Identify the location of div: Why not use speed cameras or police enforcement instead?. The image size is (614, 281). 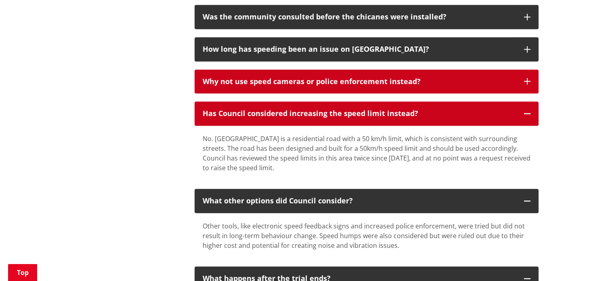
(359, 82).